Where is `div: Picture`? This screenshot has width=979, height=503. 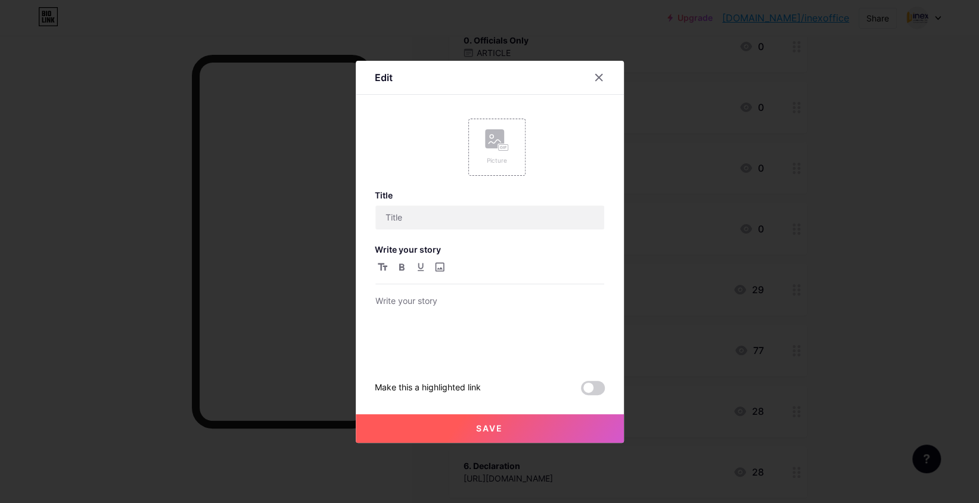
div: Picture is located at coordinates (497, 160).